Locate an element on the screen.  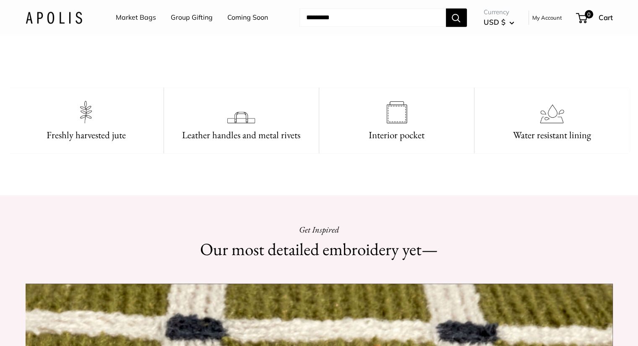
a: 0 Cart is located at coordinates (594, 18).